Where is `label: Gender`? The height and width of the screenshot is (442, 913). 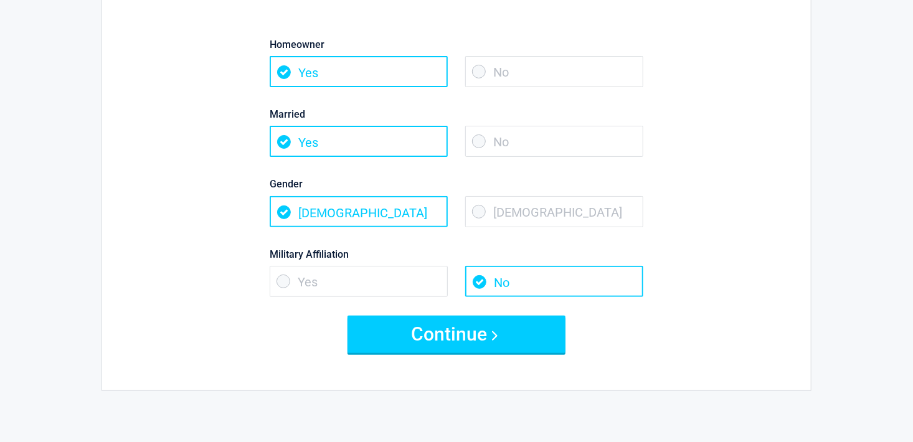
label: Gender is located at coordinates (457, 184).